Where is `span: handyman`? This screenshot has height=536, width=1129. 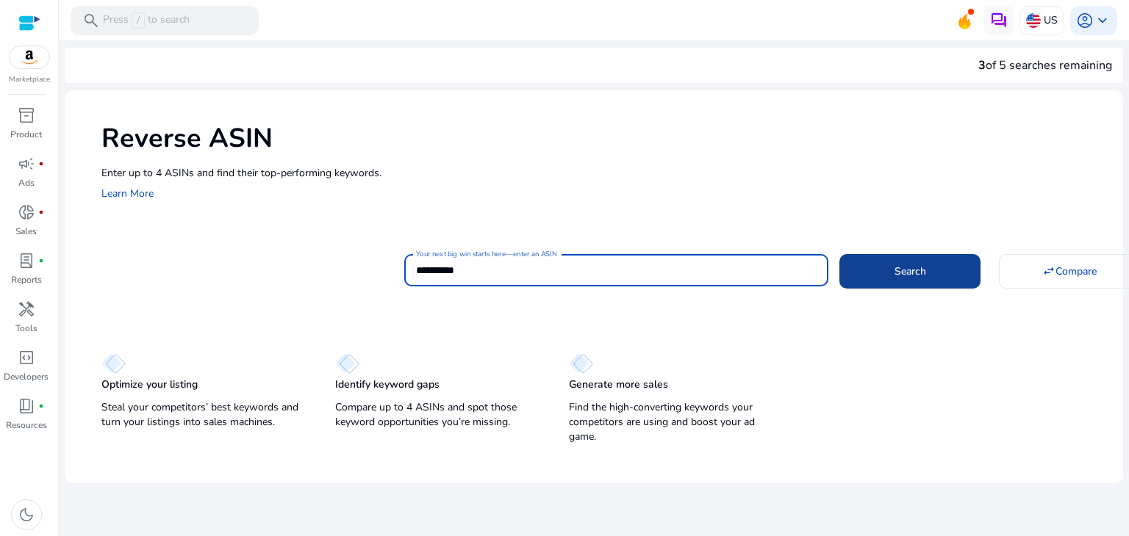
span: handyman is located at coordinates (26, 309).